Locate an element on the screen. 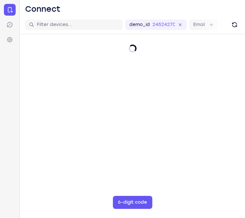 This screenshot has height=218, width=245. label: Email is located at coordinates (199, 25).